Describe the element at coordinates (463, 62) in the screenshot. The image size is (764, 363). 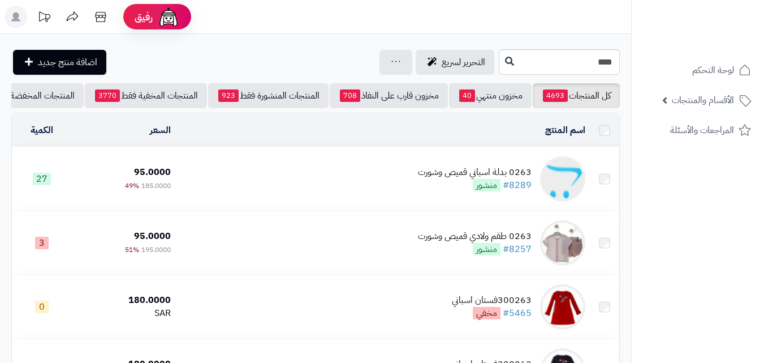
I see `span: التحرير لسريع` at that location.